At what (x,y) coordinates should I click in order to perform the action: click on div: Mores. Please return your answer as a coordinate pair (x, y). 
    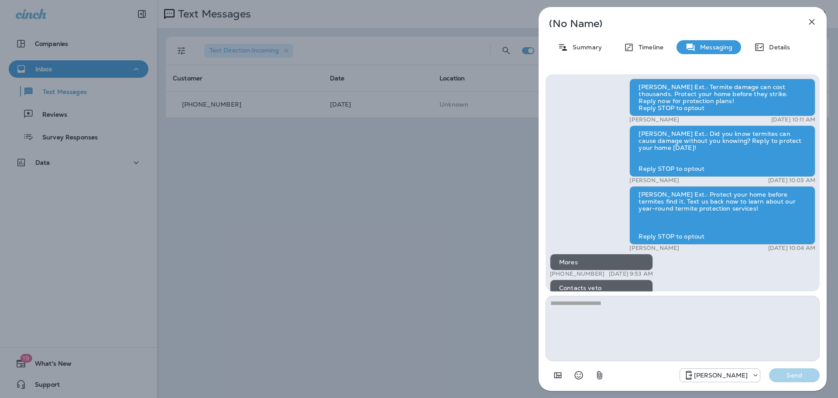
    Looking at the image, I should click on (602, 262).